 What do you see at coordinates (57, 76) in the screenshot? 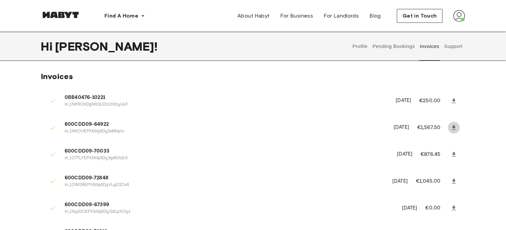
I see `span: Invoices` at bounding box center [57, 76].